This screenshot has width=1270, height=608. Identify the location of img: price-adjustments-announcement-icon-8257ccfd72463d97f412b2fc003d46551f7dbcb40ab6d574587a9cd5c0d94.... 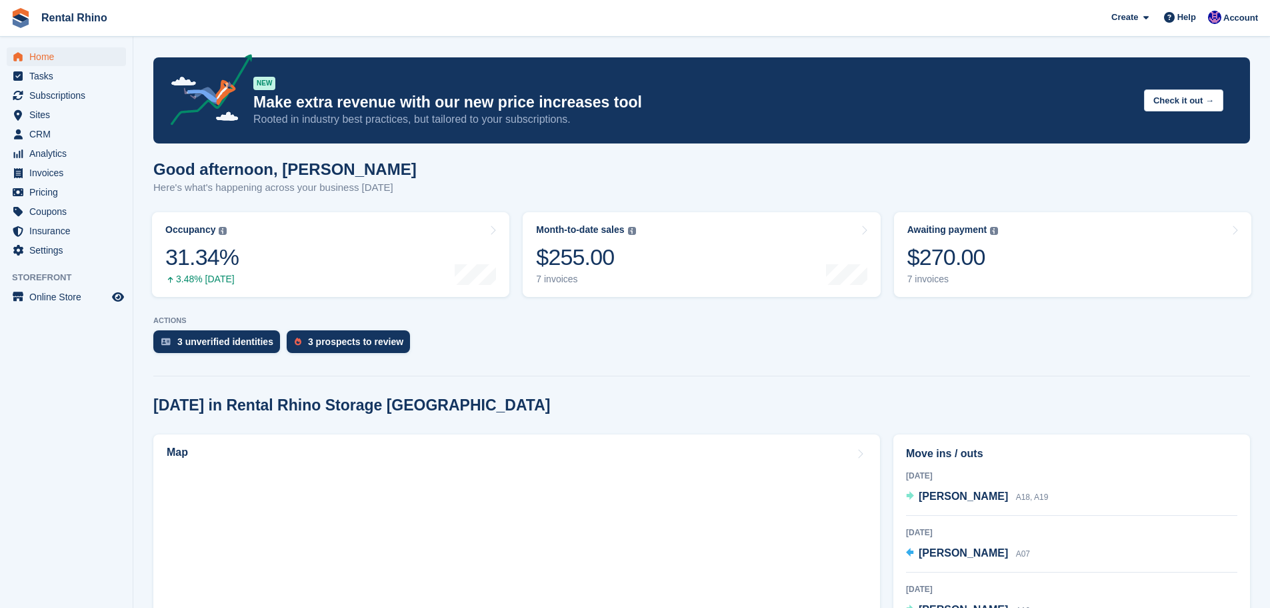
(206, 92).